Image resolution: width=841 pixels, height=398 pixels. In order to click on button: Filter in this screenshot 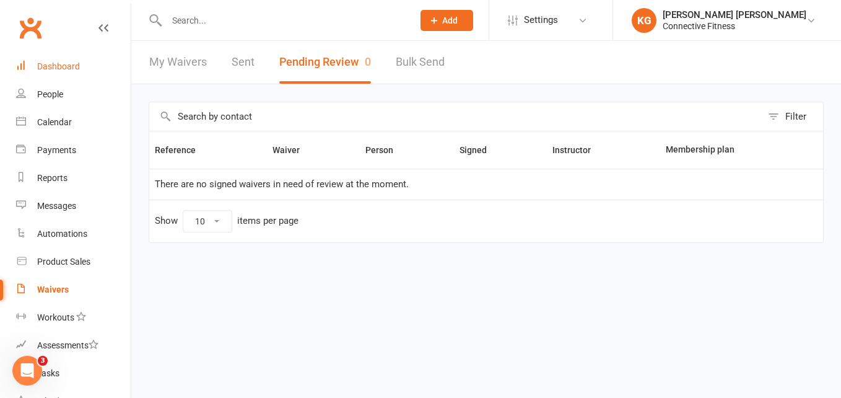, I will do `click(792, 116)`.